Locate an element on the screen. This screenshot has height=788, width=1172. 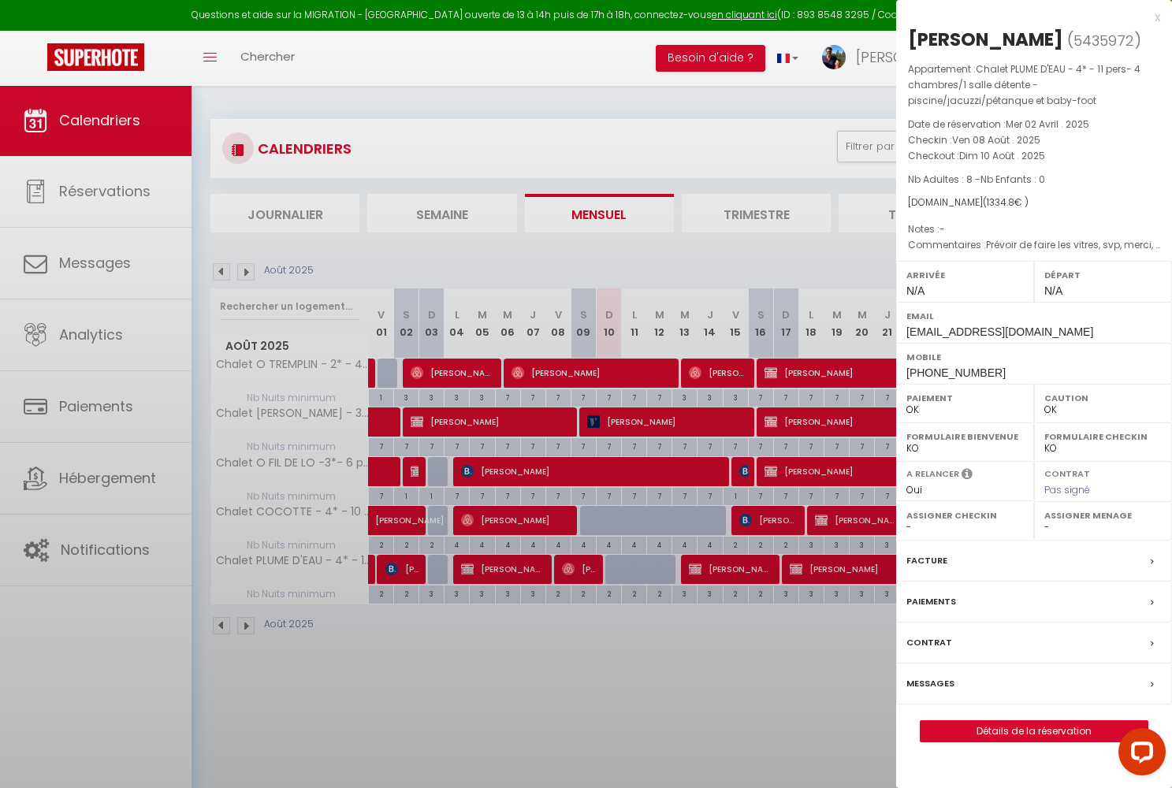
span: Chalet PLUME D'EAU - 4* - 11 pers- 4 chambres/1 salle détente - piscine/jacuzzi/pétanque et baby-... is located at coordinates (1024, 84).